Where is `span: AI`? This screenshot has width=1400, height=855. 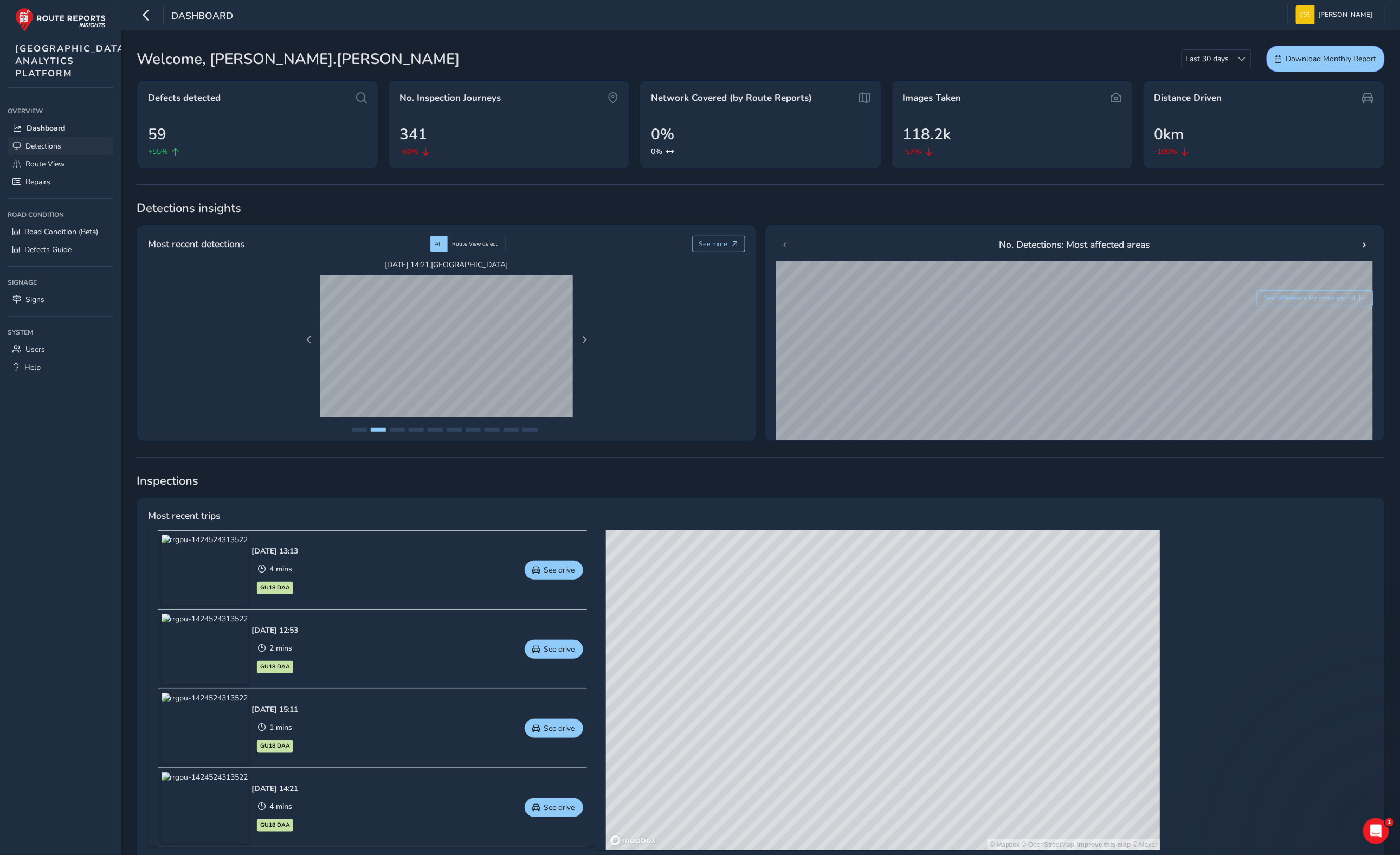 span: AI is located at coordinates (437, 244).